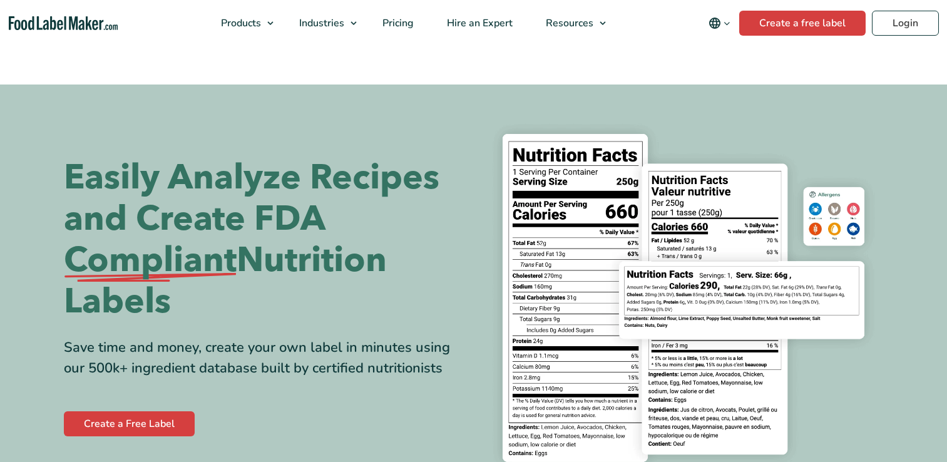 The width and height of the screenshot is (947, 462). I want to click on a: Create a Free Label, so click(129, 424).